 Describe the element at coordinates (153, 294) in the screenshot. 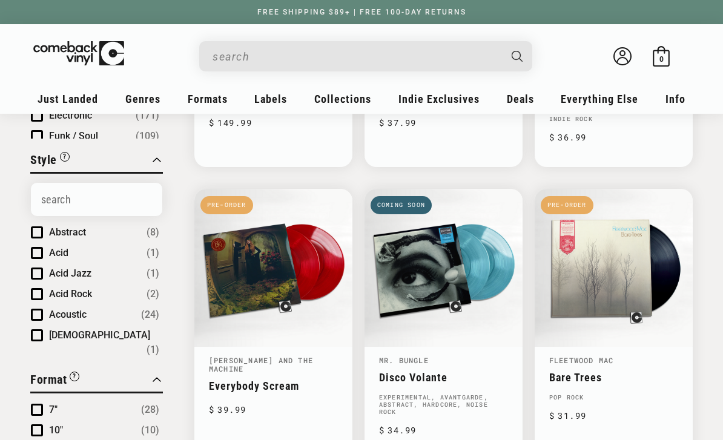

I see `span: Number of products: (2)` at that location.